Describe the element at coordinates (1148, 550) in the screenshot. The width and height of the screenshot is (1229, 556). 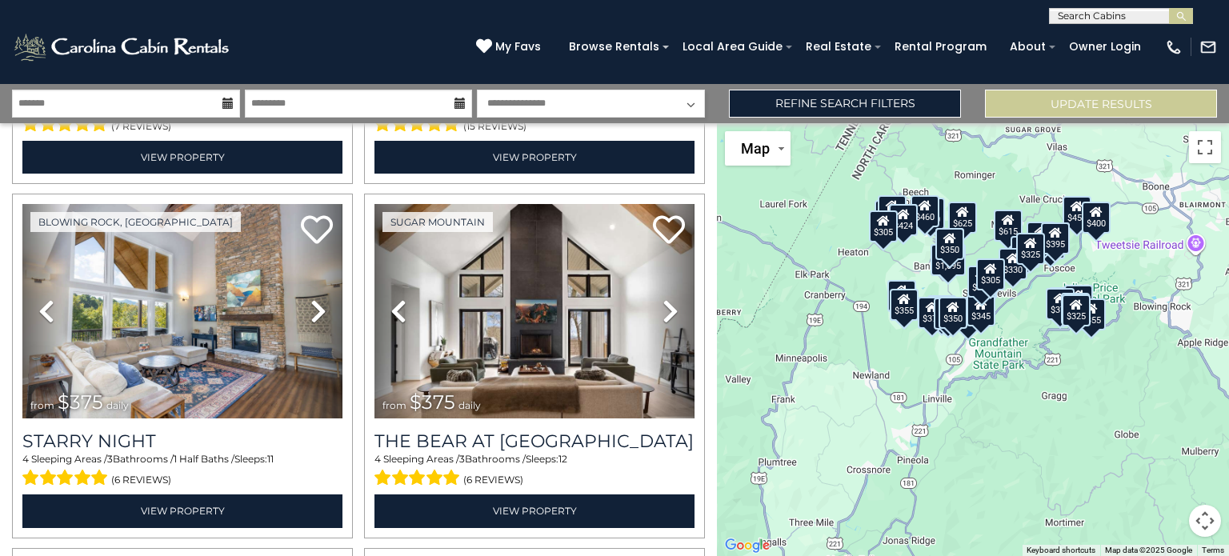
I see `span: Map data ©2025 Google` at that location.